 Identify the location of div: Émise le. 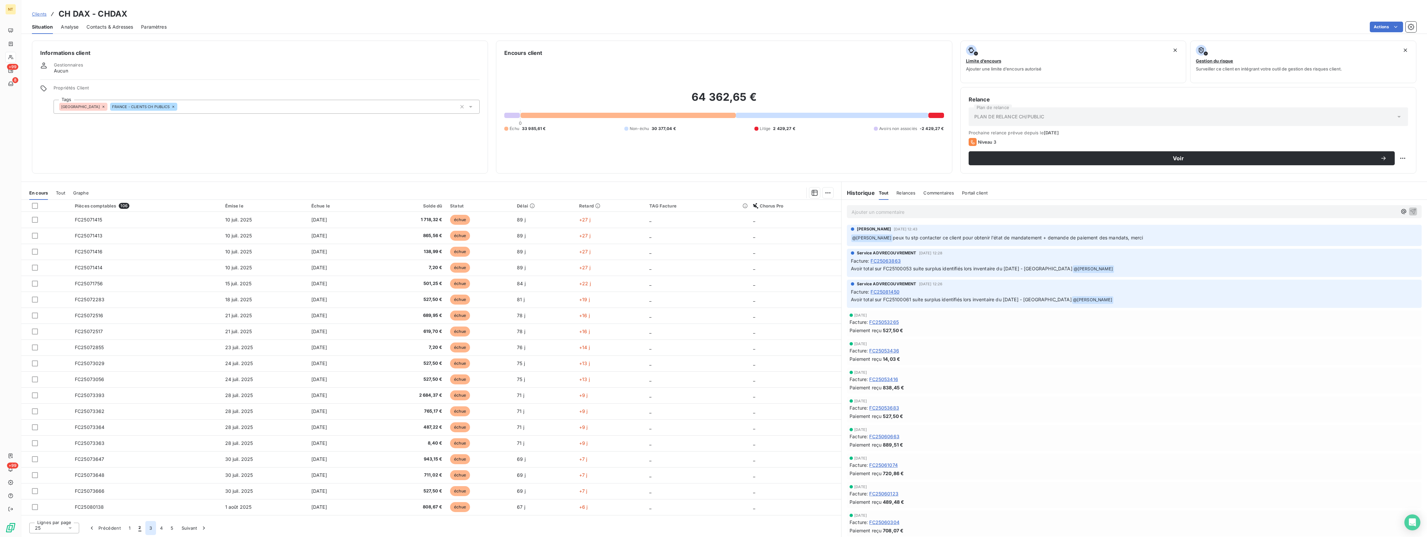
(264, 206).